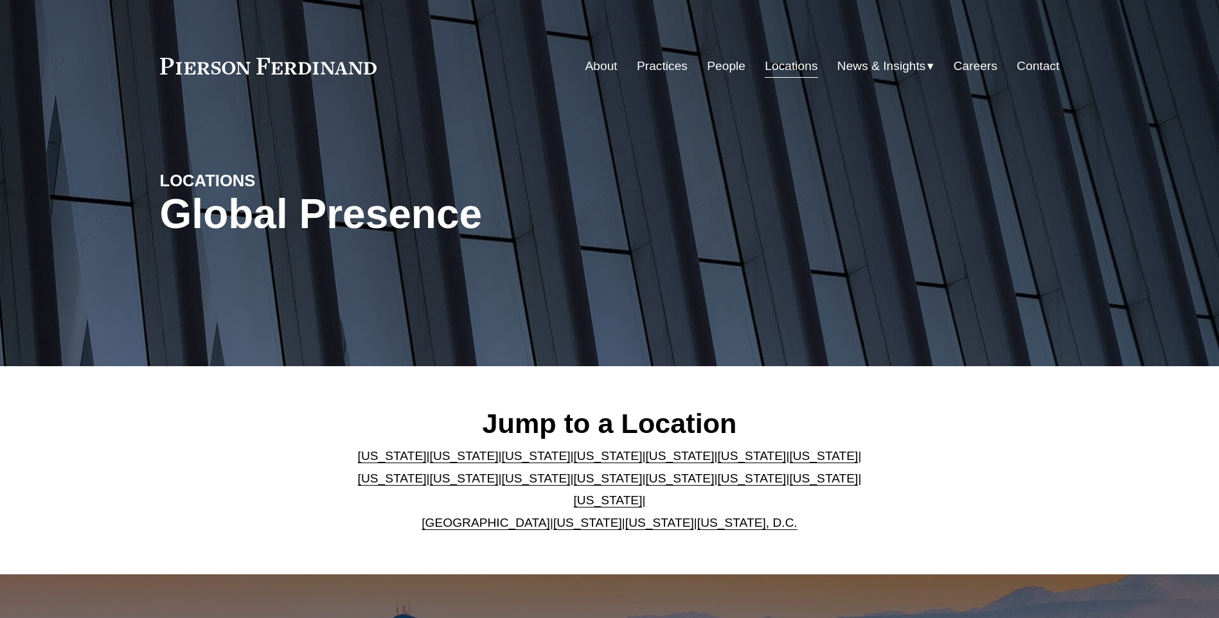 Image resolution: width=1219 pixels, height=618 pixels. What do you see at coordinates (882, 66) in the screenshot?
I see `span: News & Insights` at bounding box center [882, 66].